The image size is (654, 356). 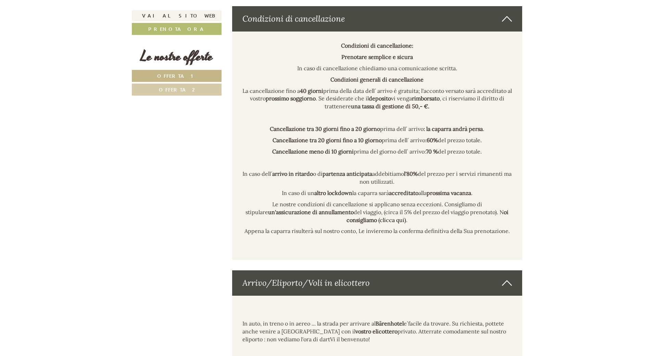 What do you see at coordinates (325, 129) in the screenshot?
I see `strong: Cancellazione tra 30 giorni fino a 20 giorno` at bounding box center [325, 129].